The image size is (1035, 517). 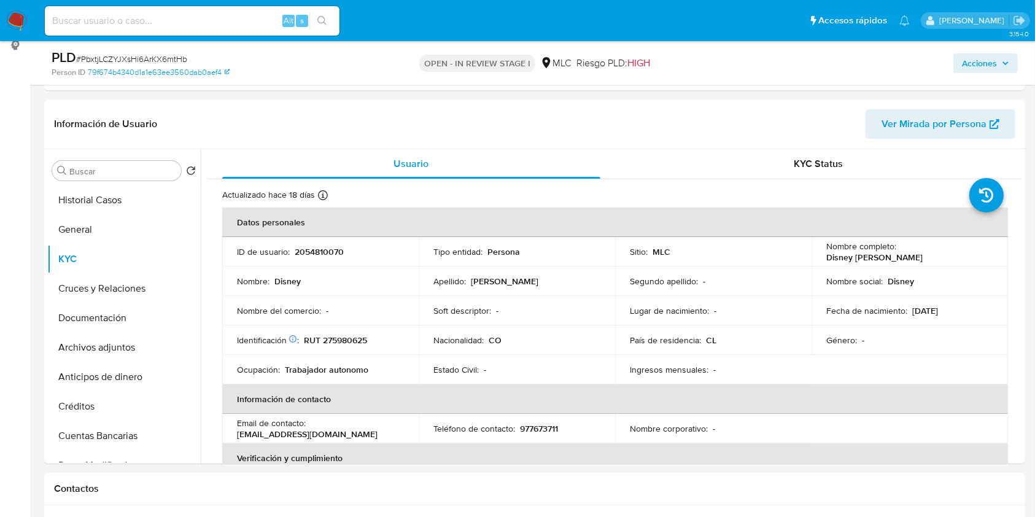 What do you see at coordinates (818, 163) in the screenshot?
I see `span: KYC Status` at bounding box center [818, 163].